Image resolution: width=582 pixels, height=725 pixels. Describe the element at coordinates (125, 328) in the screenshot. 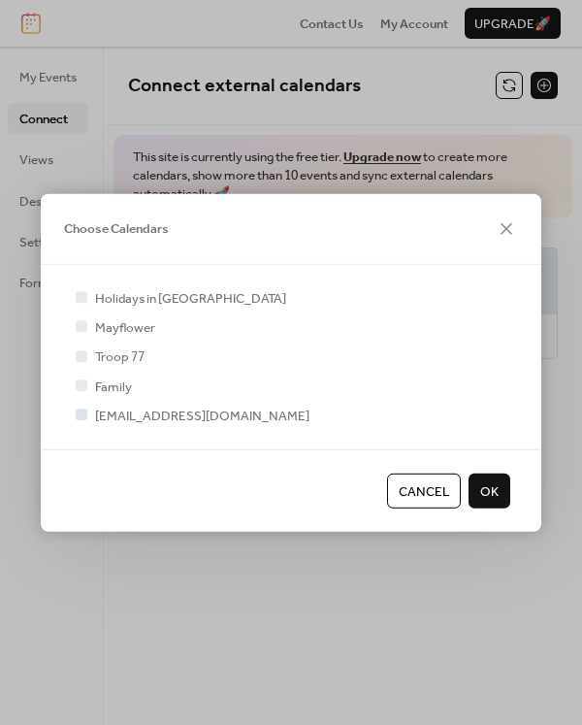

I see `span: Mayflower` at that location.